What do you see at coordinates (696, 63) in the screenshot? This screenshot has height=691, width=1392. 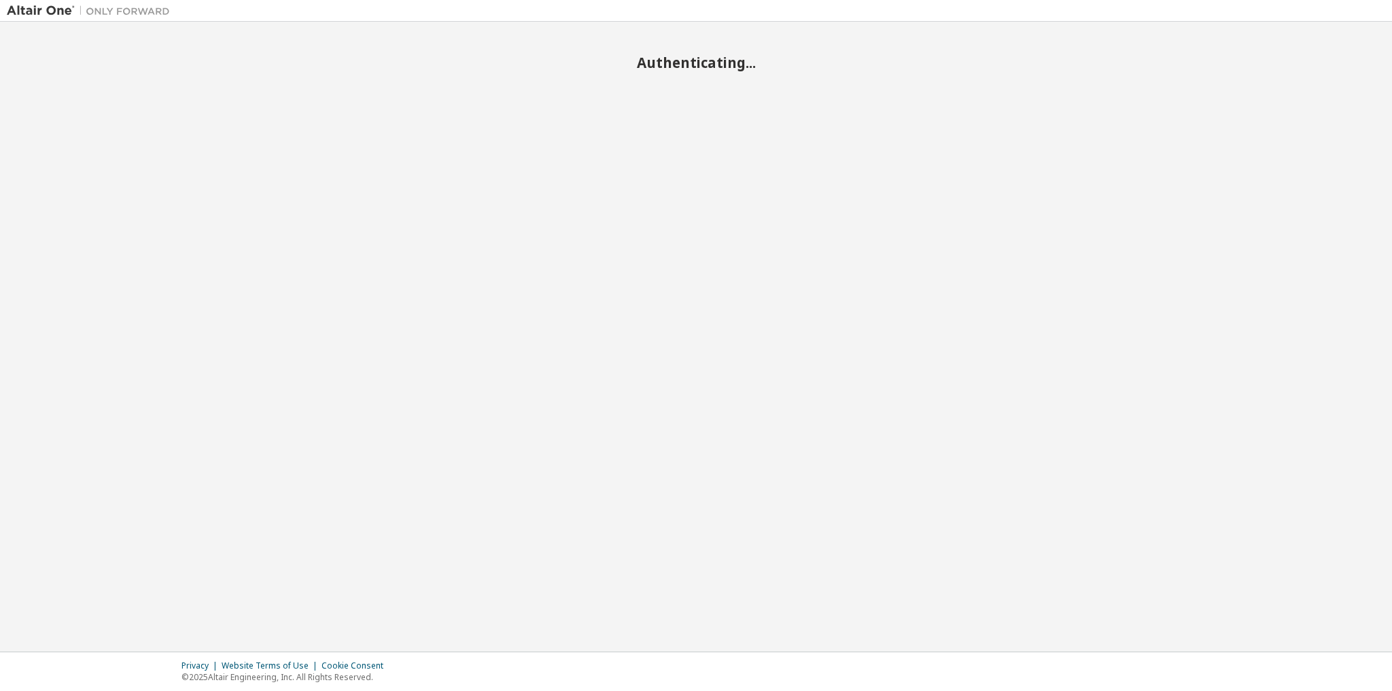 I see `h2: Authenticating...` at bounding box center [696, 63].